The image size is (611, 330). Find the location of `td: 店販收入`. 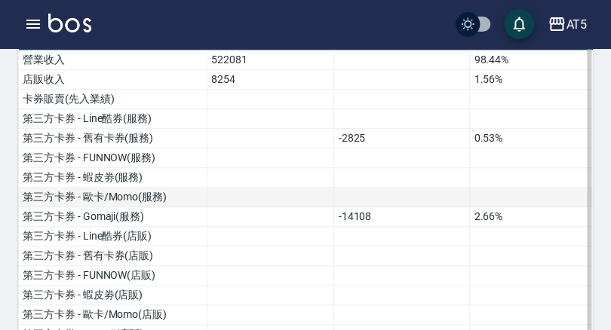

td: 店販收入 is located at coordinates (113, 80).